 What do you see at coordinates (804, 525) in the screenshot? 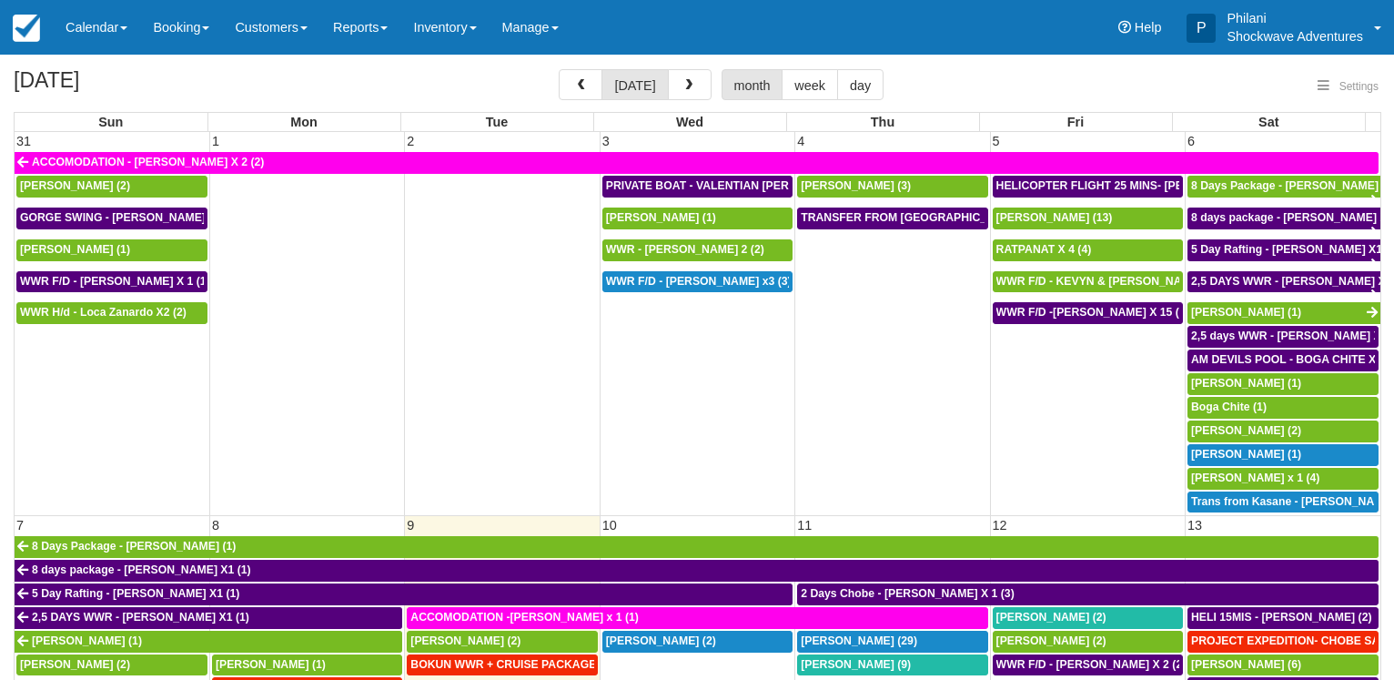
I see `span: 11` at bounding box center [804, 525].